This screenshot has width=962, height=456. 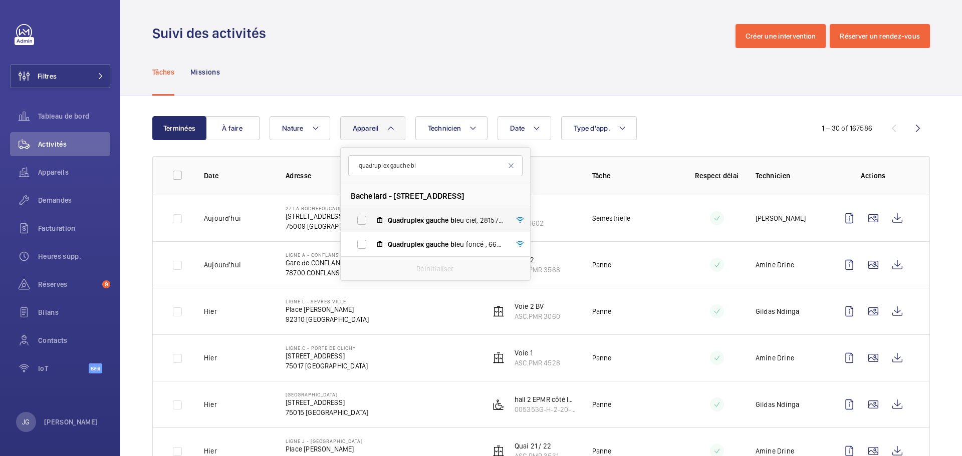 What do you see at coordinates (545, 410) in the screenshot?
I see `p: 005353G-H-2-20-0-09` at bounding box center [545, 410].